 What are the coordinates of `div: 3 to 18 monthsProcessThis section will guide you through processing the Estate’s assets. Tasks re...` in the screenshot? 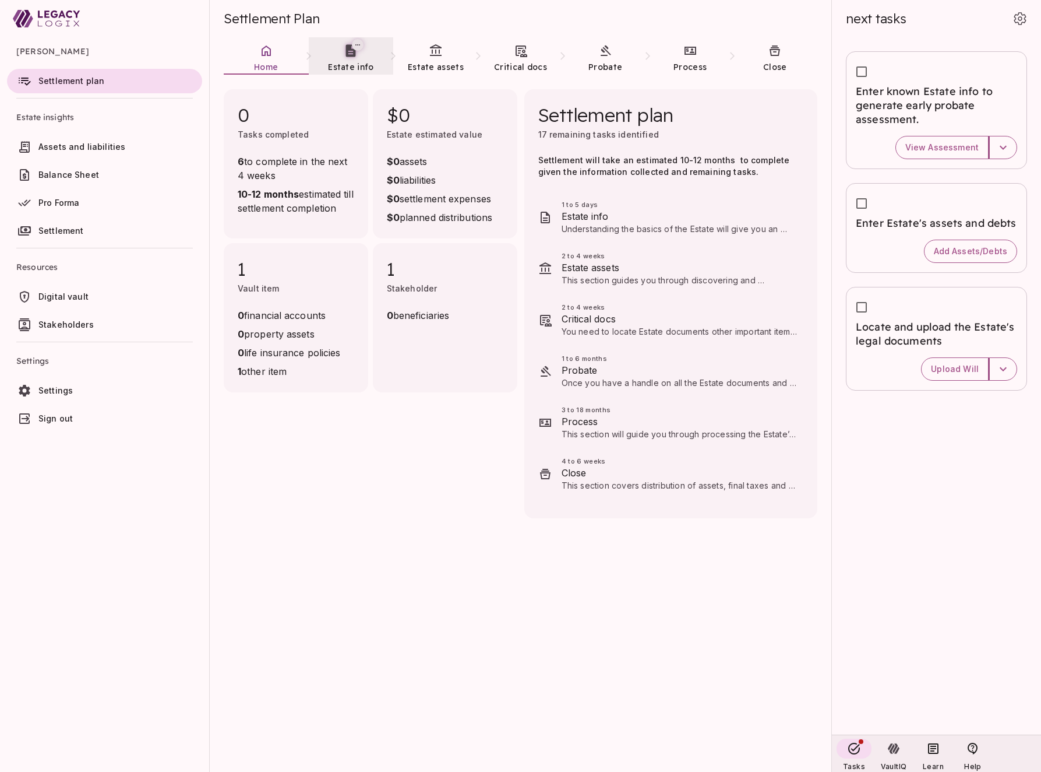 It's located at (671, 422).